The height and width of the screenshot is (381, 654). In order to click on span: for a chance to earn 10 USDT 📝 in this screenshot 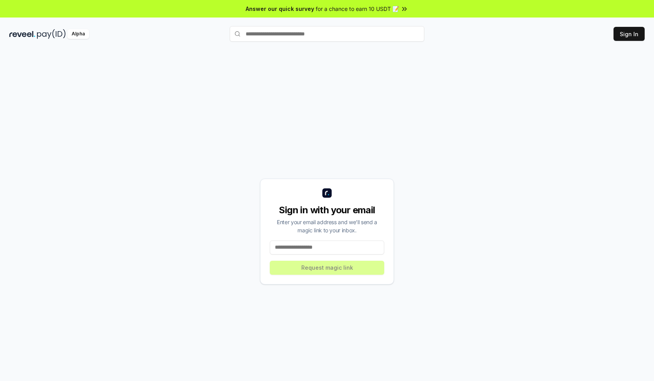, I will do `click(357, 9)`.